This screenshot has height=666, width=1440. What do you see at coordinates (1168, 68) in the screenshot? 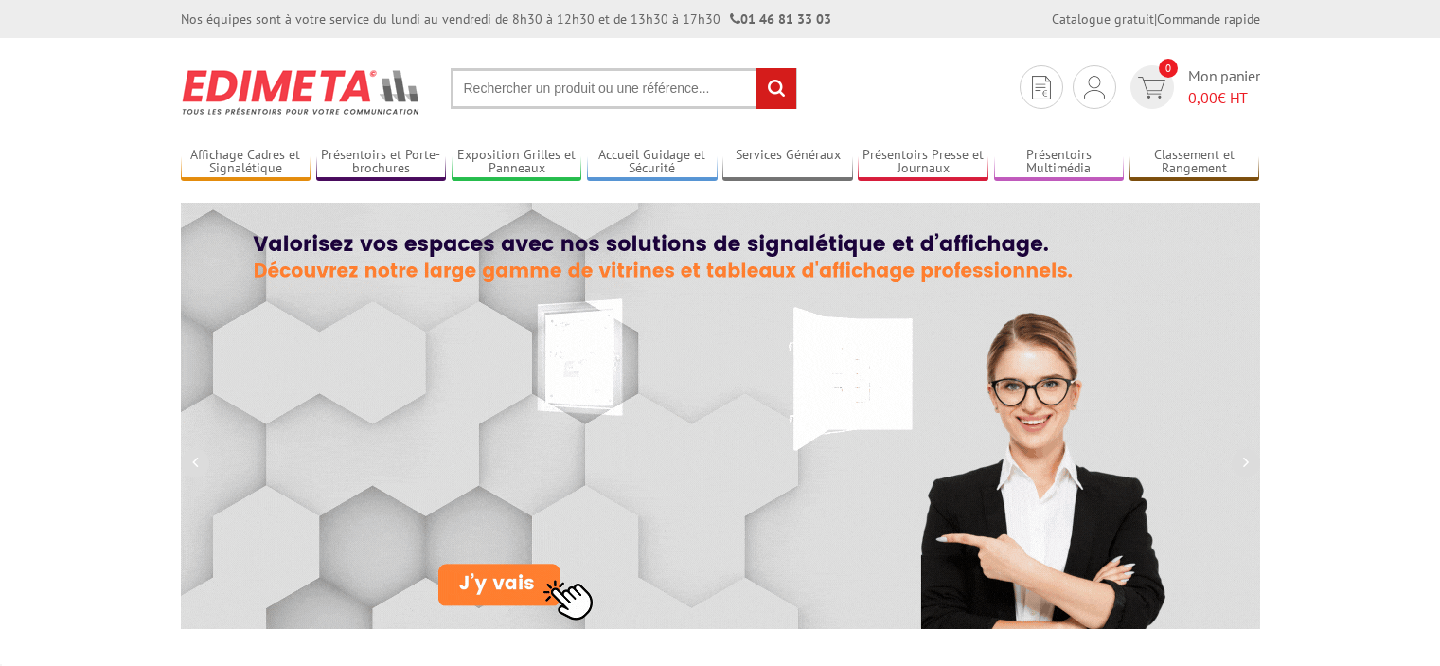
I see `span: 0` at bounding box center [1168, 68].